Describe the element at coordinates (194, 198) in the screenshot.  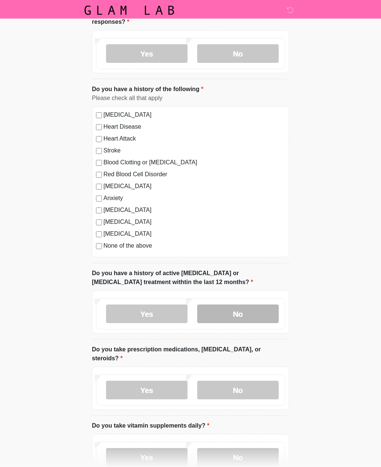
I see `label: Anxiety` at that location.